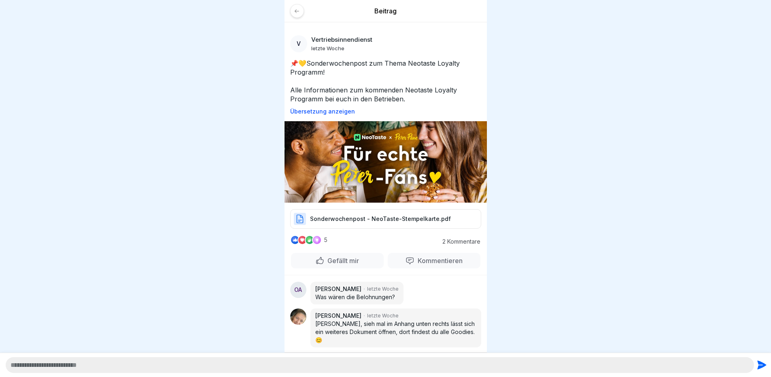 The height and width of the screenshot is (377, 771). Describe the element at coordinates (357, 297) in the screenshot. I see `p: Was wären die Belohnungen?` at that location.